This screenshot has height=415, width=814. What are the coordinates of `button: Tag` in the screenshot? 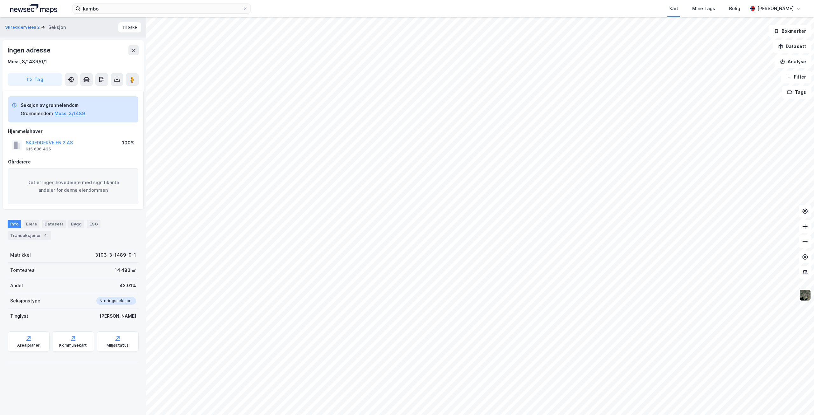 It's located at (35, 79).